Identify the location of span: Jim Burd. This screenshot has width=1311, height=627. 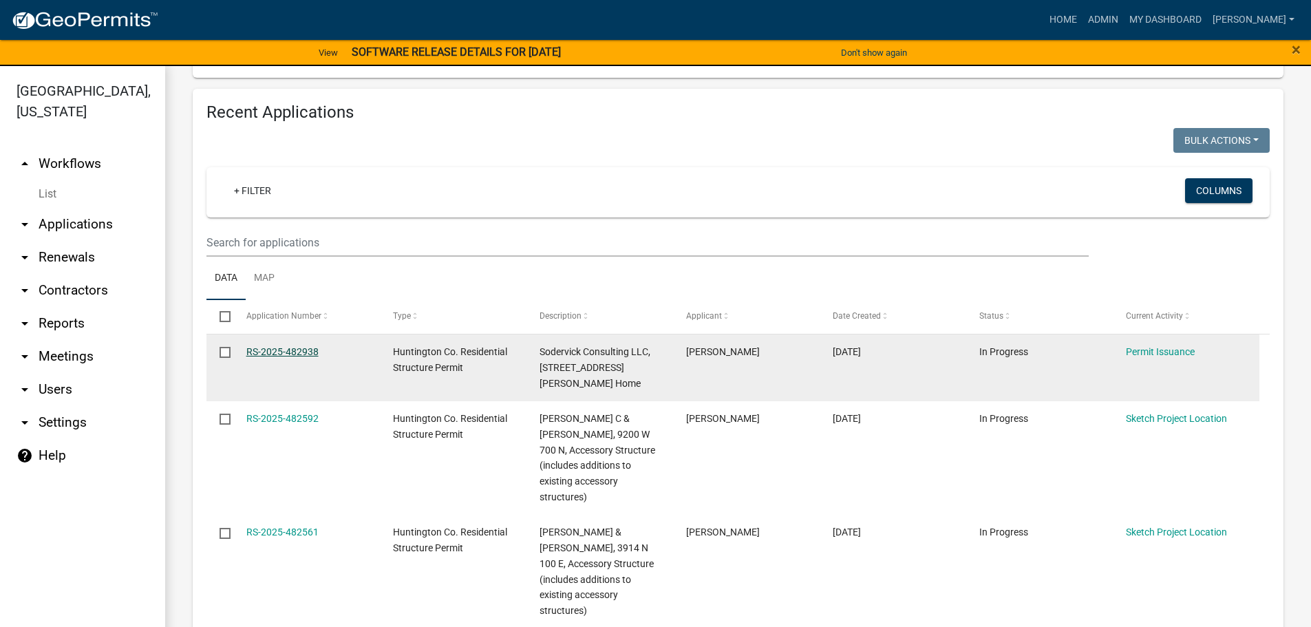
(722, 532).